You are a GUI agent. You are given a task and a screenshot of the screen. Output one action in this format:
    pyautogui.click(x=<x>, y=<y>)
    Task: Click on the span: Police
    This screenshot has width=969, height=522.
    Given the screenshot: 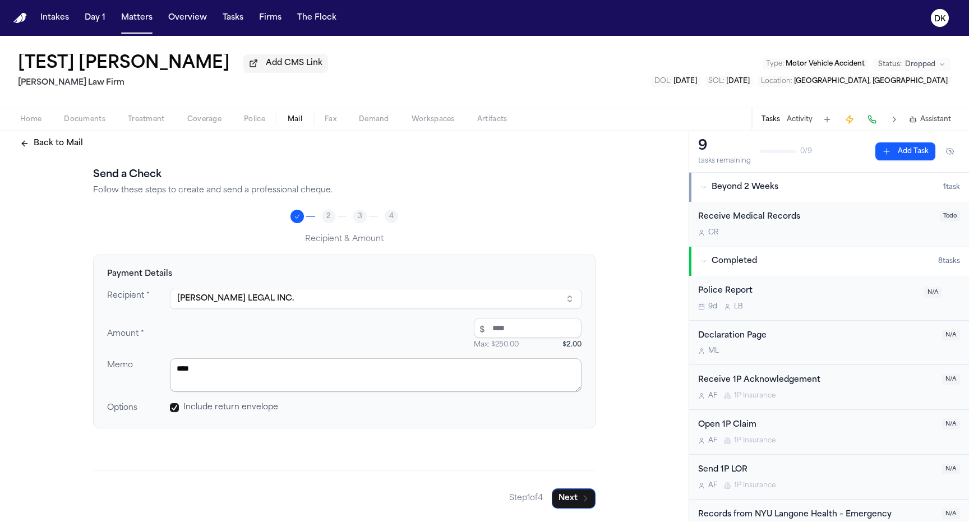 What is the action you would take?
    pyautogui.click(x=255, y=119)
    